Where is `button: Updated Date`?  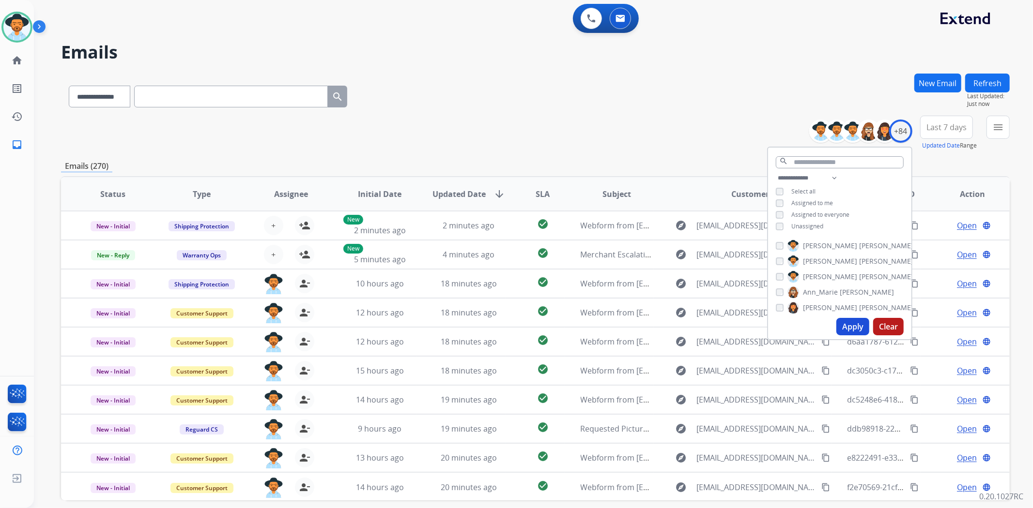
button: Updated Date is located at coordinates (941, 146).